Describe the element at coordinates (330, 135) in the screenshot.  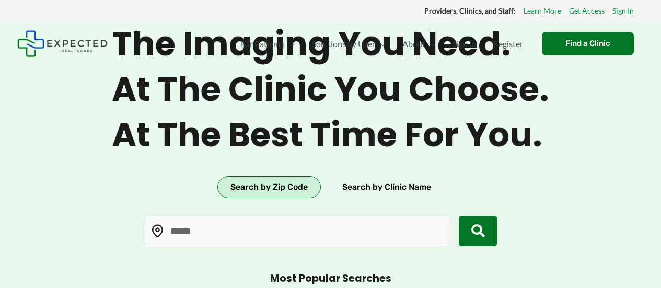
I see `span: At the best time for you.` at that location.